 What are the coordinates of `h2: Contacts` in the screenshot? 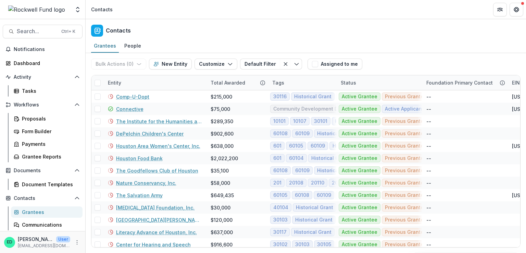 It's located at (118, 30).